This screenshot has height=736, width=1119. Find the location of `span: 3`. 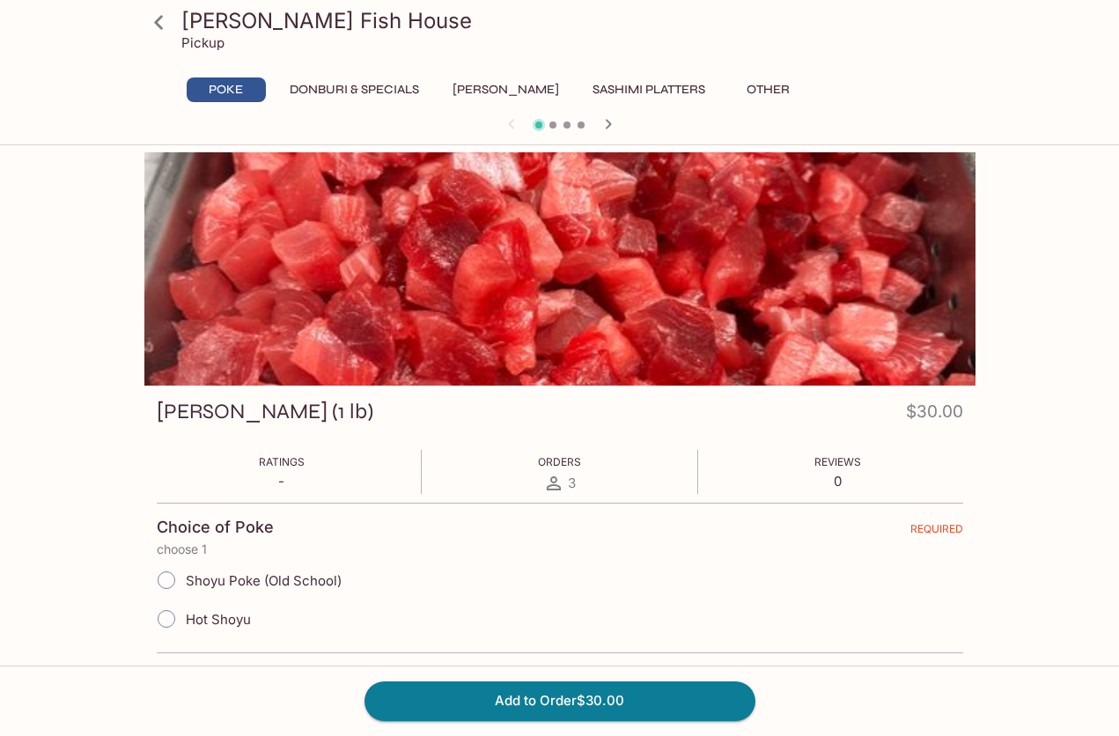

span: 3 is located at coordinates (572, 483).